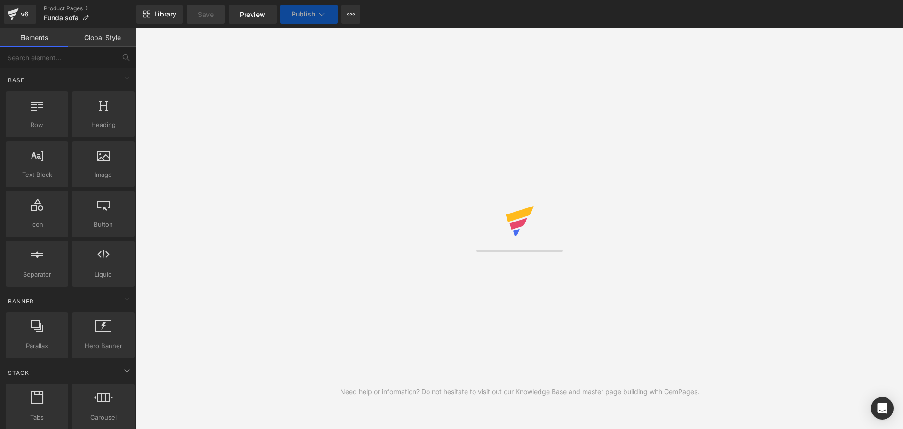  I want to click on a: v6, so click(20, 14).